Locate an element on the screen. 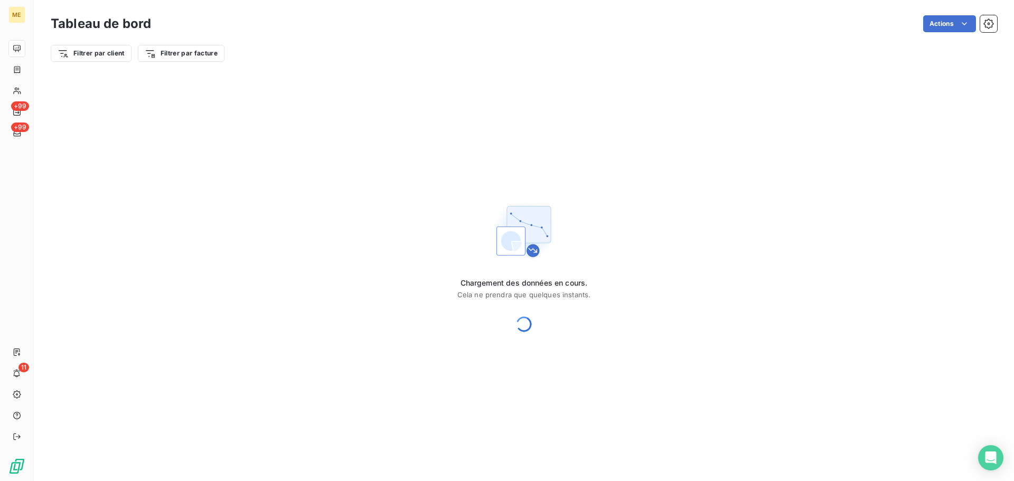  button: Filtrer par facture is located at coordinates (181, 53).